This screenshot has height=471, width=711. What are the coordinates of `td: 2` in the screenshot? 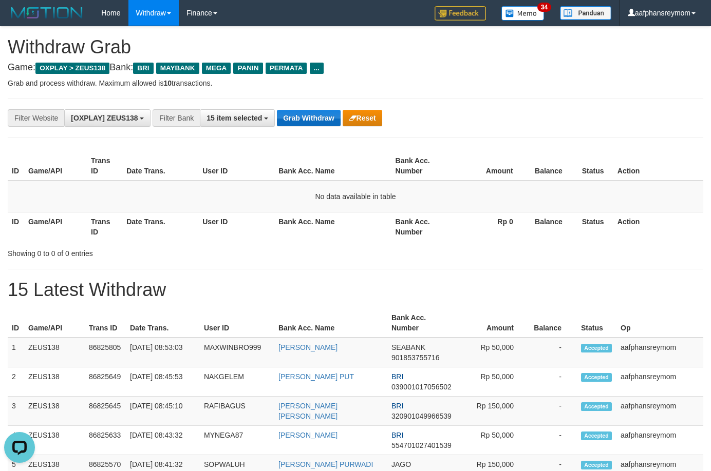 It's located at (16, 382).